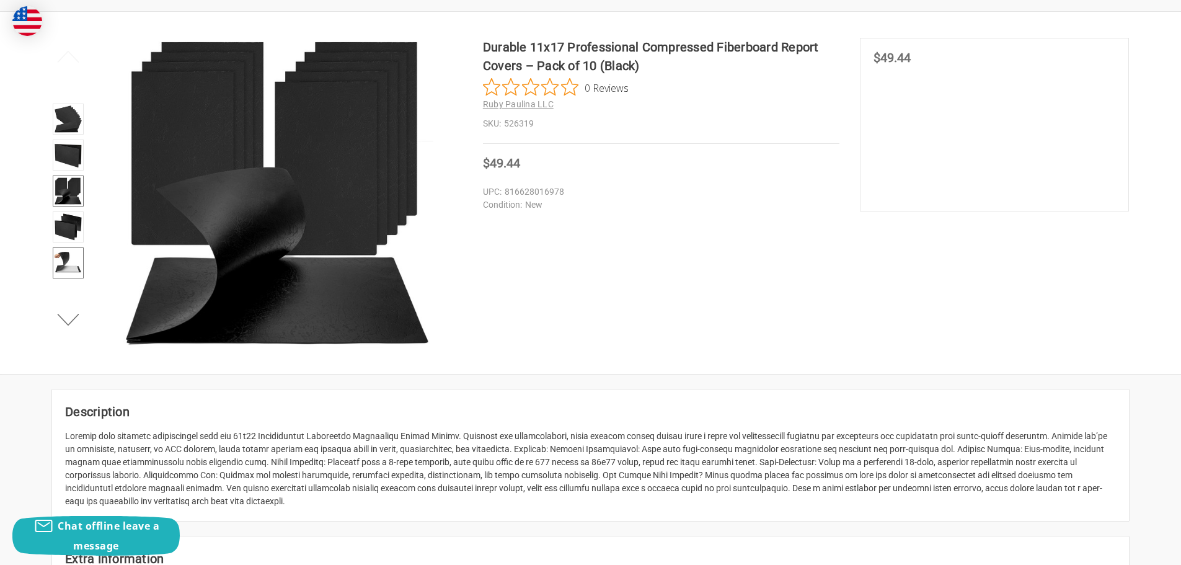 This screenshot has width=1181, height=565. Describe the element at coordinates (606, 87) in the screenshot. I see `span: 0 Reviews` at that location.